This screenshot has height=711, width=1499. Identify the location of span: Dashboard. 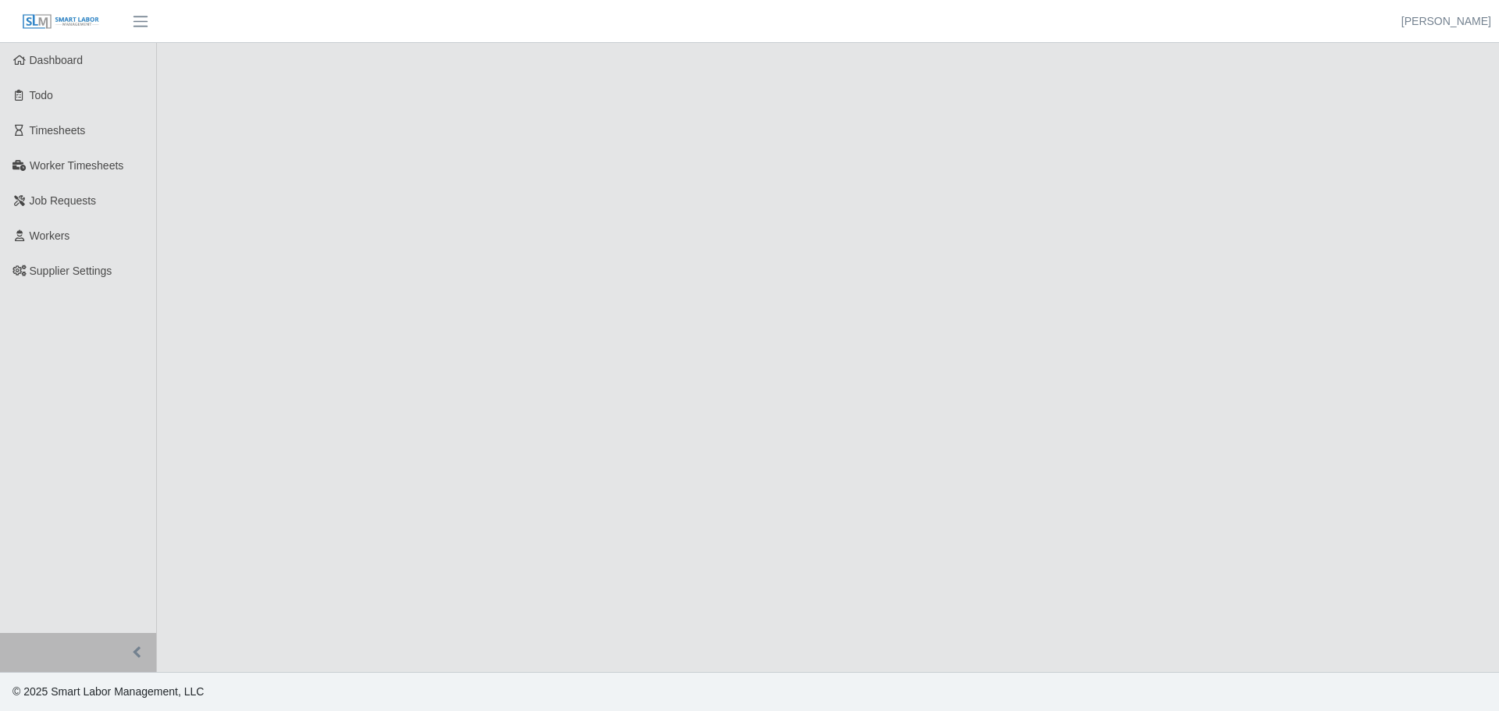
(56, 60).